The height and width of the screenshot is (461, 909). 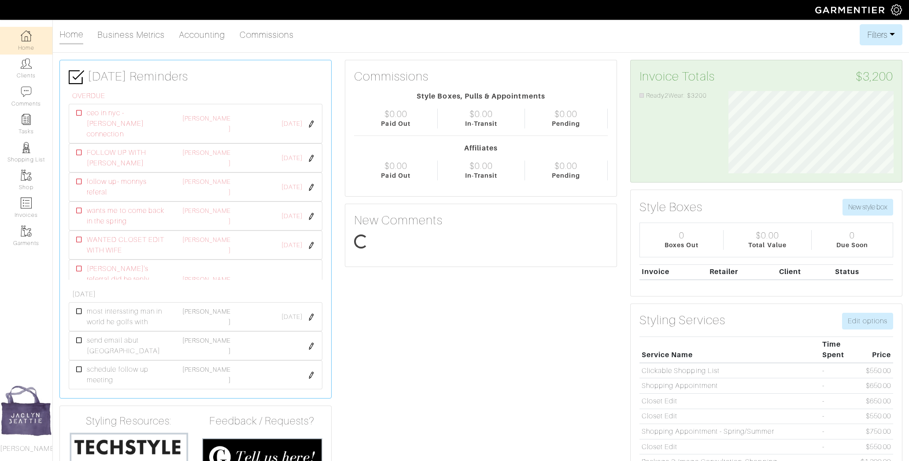 What do you see at coordinates (730, 432) in the screenshot?
I see `td: Shopping Appointment - Spring/Summer` at bounding box center [730, 432].